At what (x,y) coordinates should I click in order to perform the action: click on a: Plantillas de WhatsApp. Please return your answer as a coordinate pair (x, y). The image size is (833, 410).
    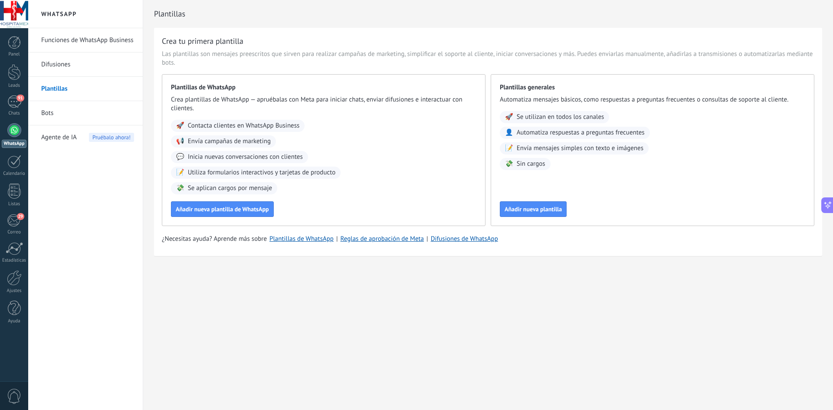
    Looking at the image, I should click on (301, 238).